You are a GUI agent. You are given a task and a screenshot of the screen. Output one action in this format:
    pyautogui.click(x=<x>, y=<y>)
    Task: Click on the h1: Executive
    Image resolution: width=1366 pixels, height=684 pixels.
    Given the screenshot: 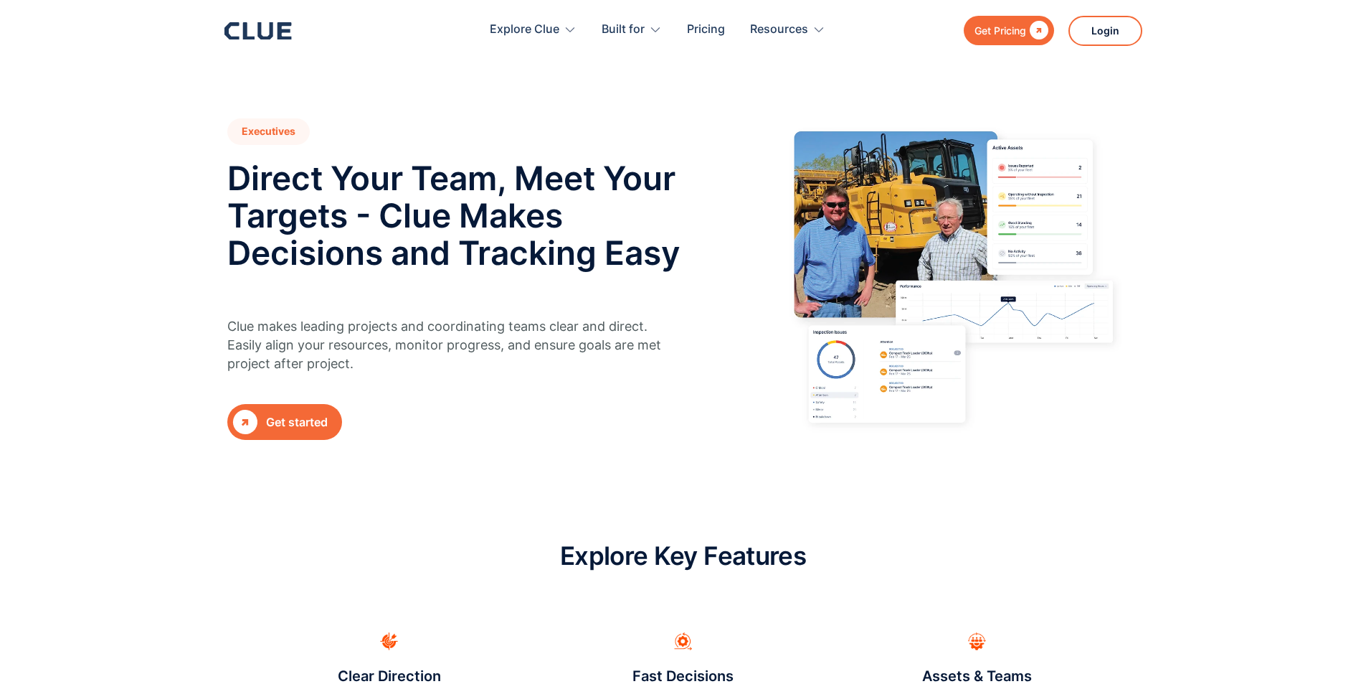 What is the action you would take?
    pyautogui.click(x=268, y=131)
    